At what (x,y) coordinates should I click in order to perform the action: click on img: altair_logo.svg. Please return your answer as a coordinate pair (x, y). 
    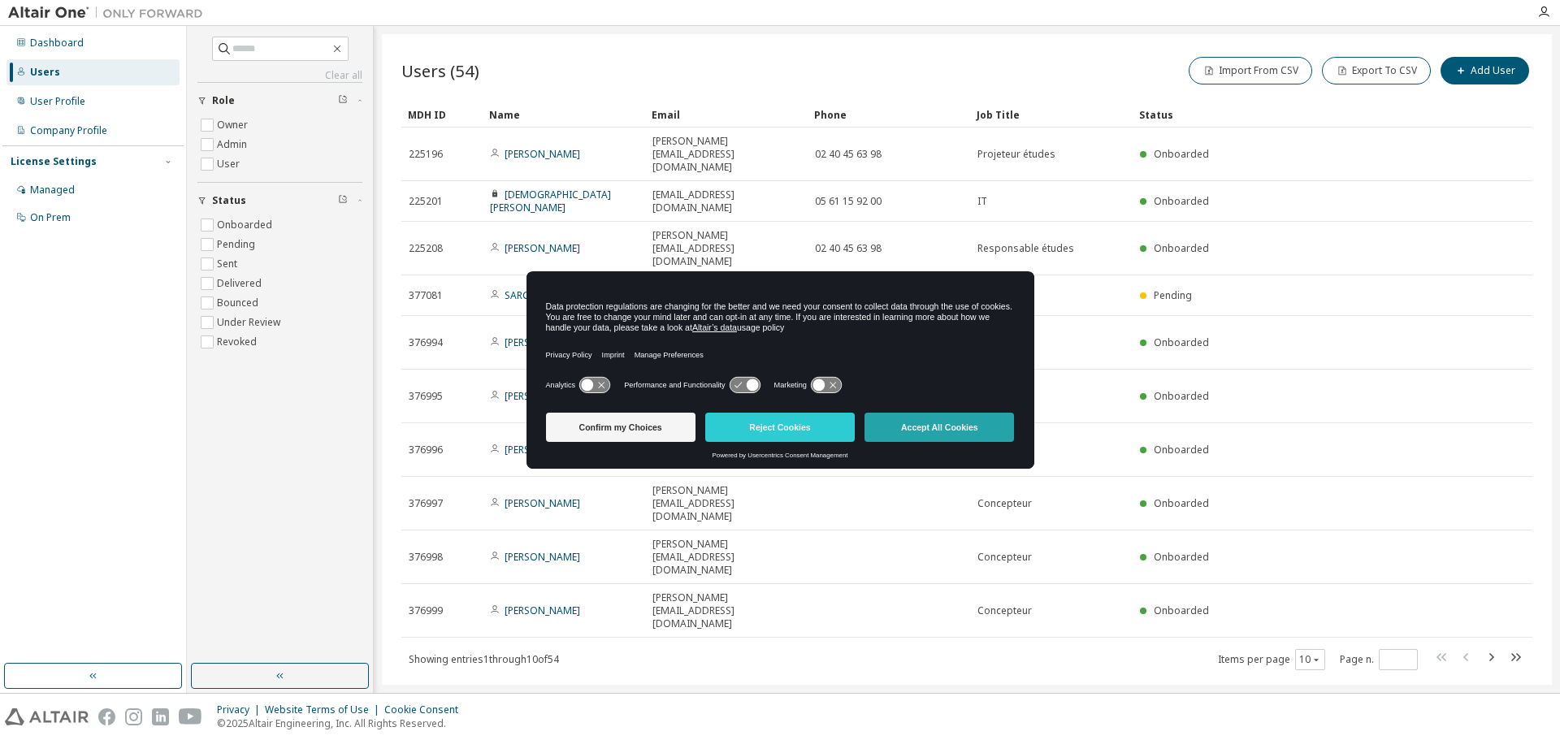
    Looking at the image, I should click on (46, 716).